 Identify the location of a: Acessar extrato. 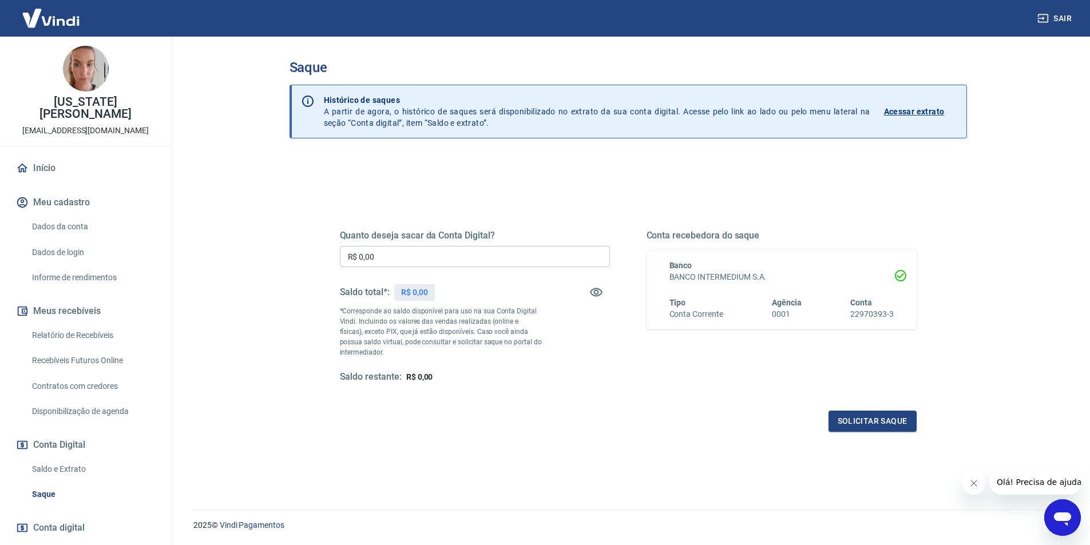
(921, 112).